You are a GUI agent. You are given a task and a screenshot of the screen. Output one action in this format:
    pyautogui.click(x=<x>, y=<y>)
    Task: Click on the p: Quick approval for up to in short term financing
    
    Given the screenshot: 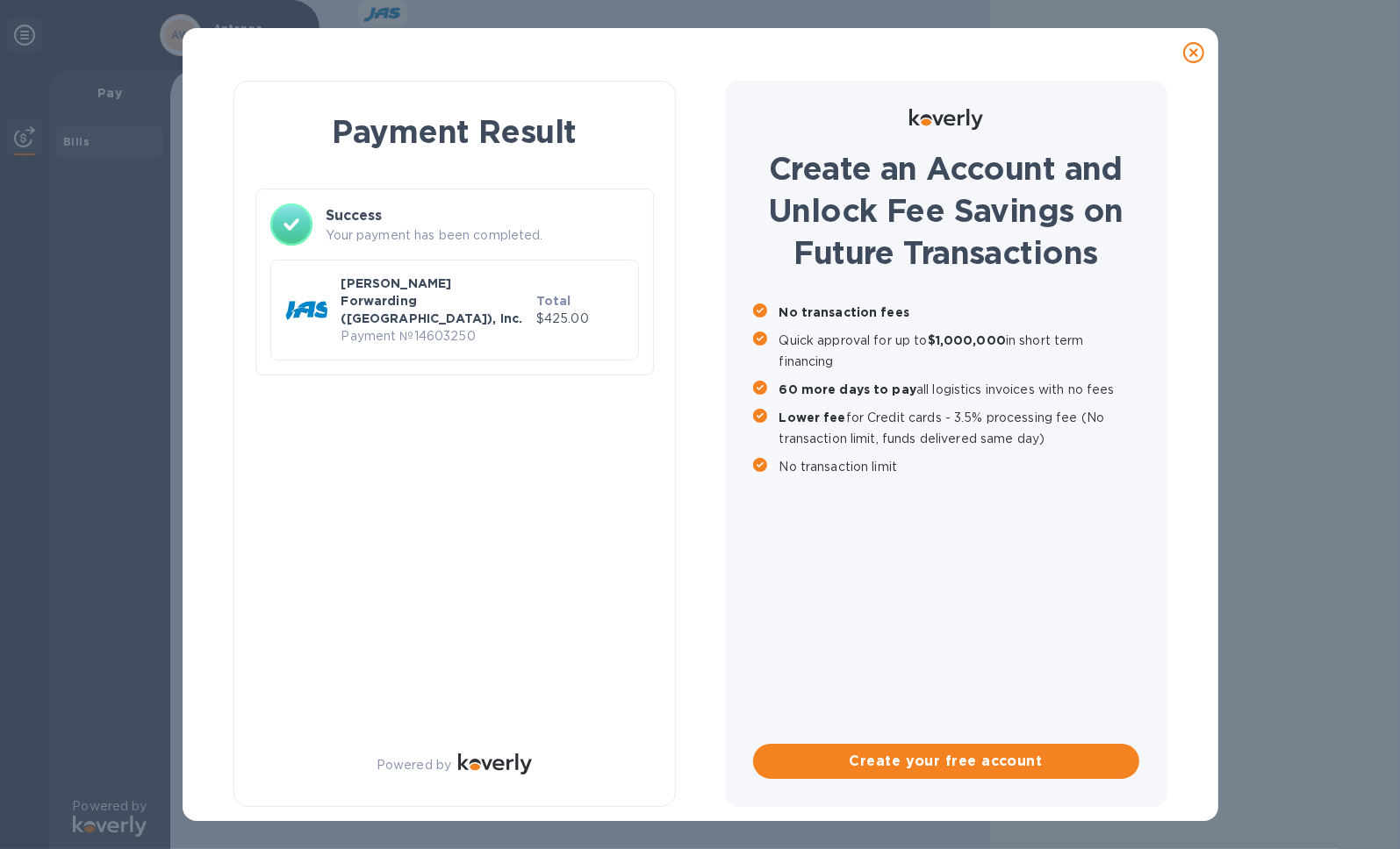 What is the action you would take?
    pyautogui.click(x=959, y=351)
    